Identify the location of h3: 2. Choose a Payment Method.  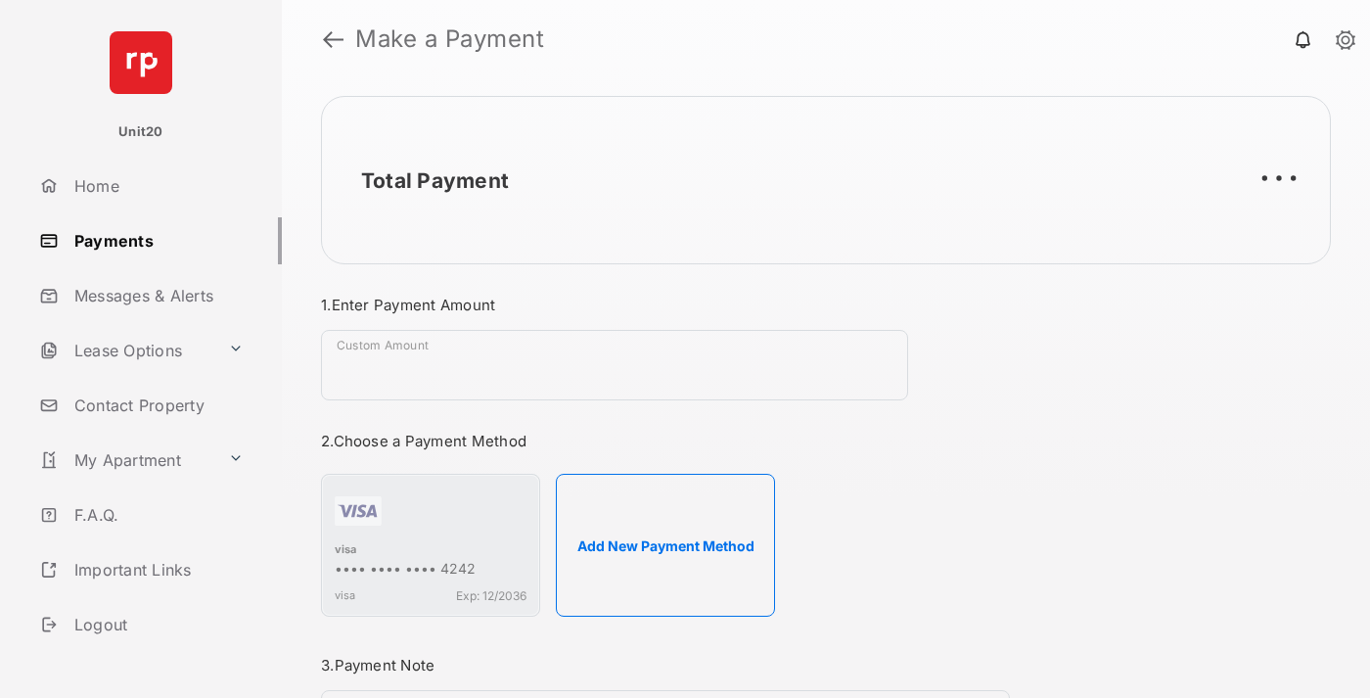
(666, 440).